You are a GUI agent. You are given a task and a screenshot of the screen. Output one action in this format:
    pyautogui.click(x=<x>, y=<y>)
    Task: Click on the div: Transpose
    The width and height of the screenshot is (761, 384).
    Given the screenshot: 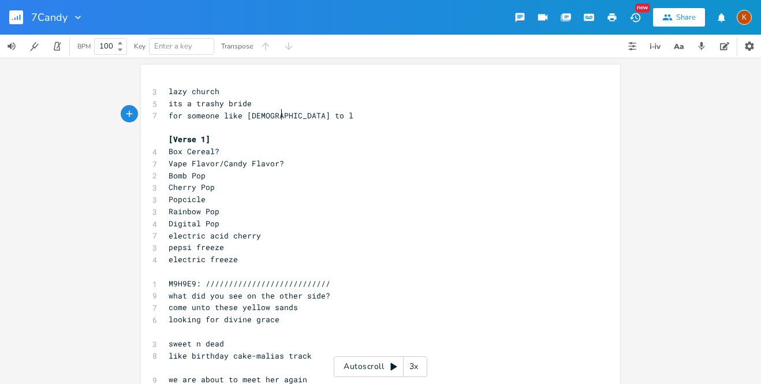 What is the action you would take?
    pyautogui.click(x=237, y=46)
    